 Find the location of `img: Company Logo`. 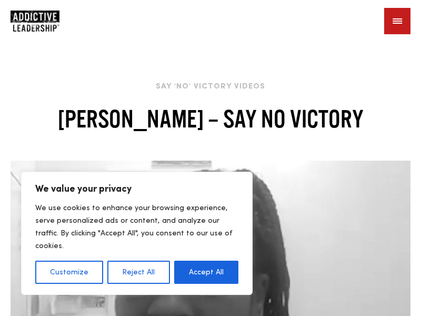

img: Company Logo is located at coordinates (35, 21).